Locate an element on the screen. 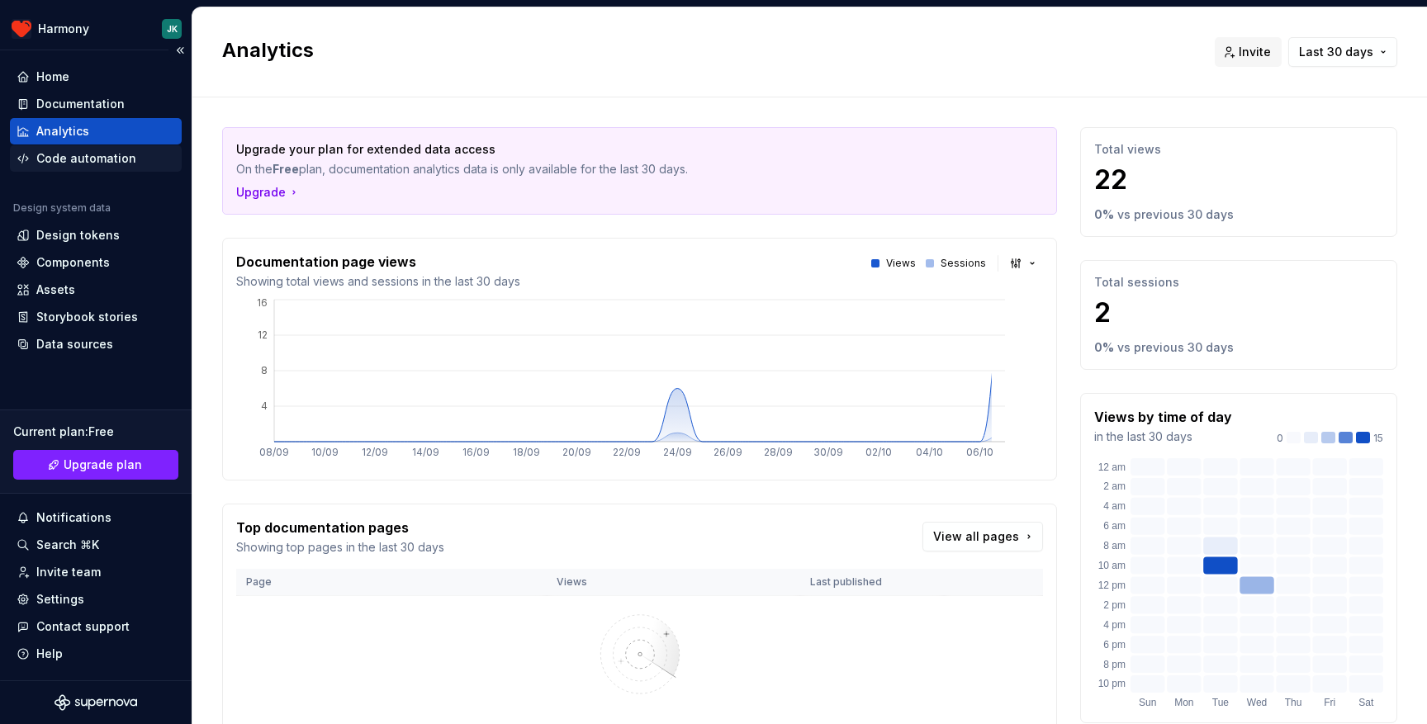  text: 12 am is located at coordinates (1112, 467).